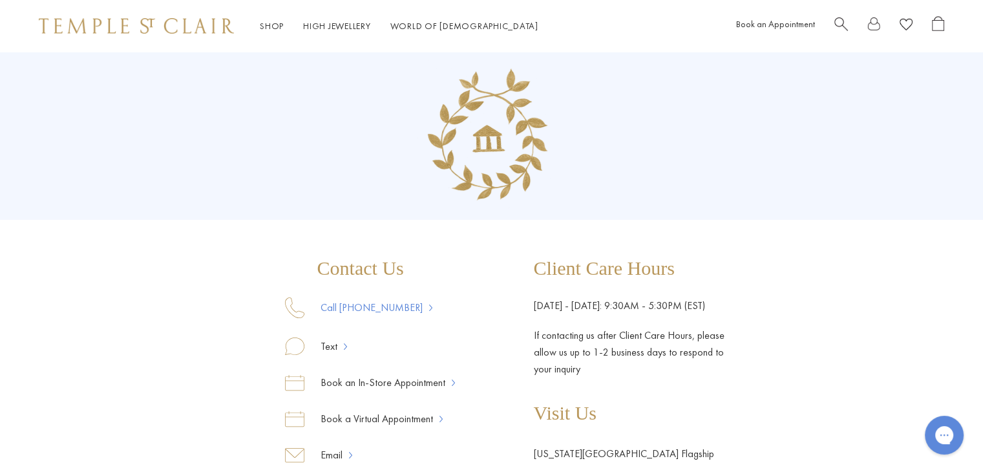  What do you see at coordinates (370, 268) in the screenshot?
I see `p: Contact Us` at bounding box center [370, 268].